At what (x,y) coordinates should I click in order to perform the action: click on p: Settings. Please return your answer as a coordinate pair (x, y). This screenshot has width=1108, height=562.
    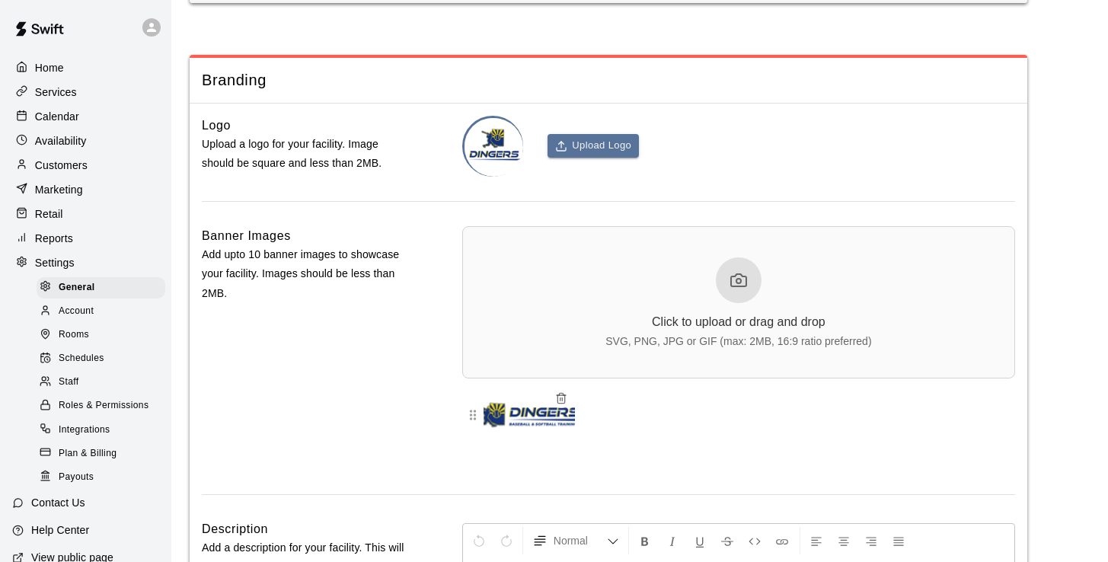
    Looking at the image, I should click on (55, 263).